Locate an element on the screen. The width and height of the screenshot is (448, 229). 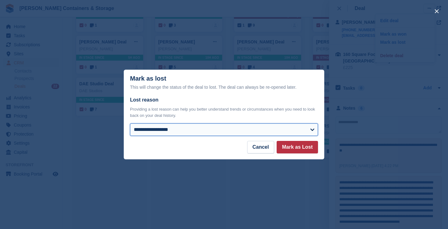
button: close is located at coordinates (436, 11).